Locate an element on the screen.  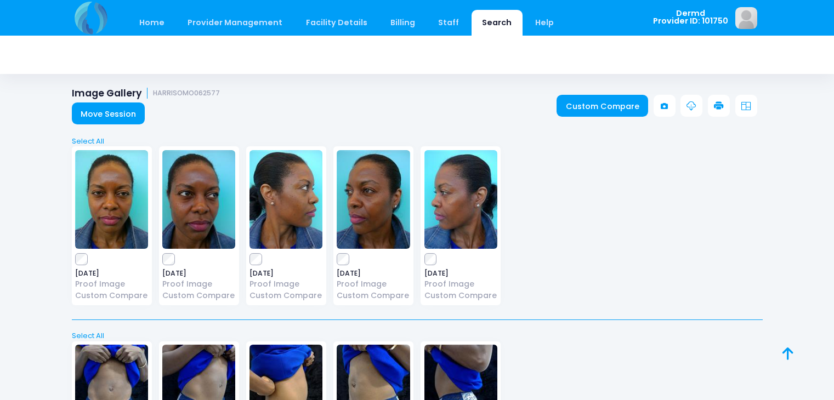
a: Facility Details is located at coordinates (336, 22).